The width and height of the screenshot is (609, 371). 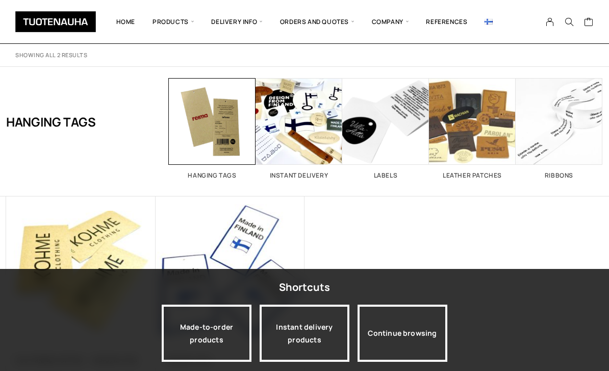 I want to click on h2: Instant delivery, so click(x=299, y=175).